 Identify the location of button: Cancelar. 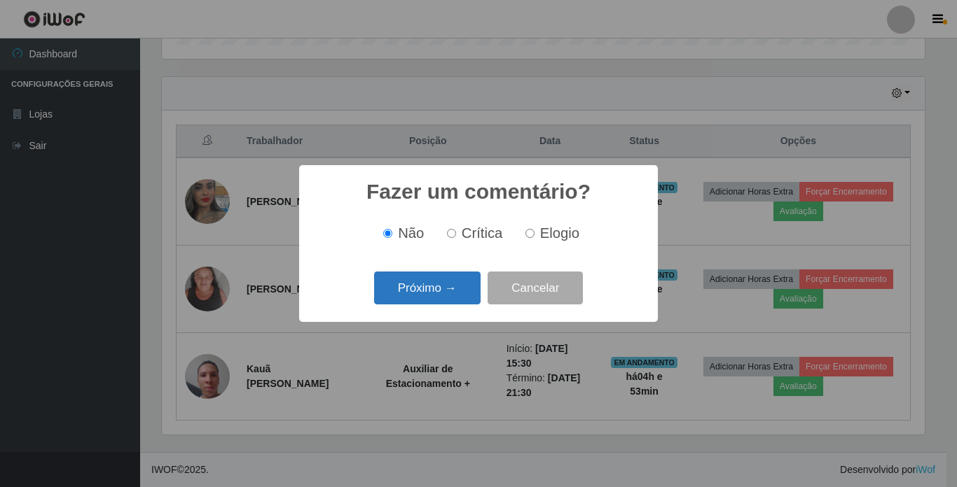
(535, 288).